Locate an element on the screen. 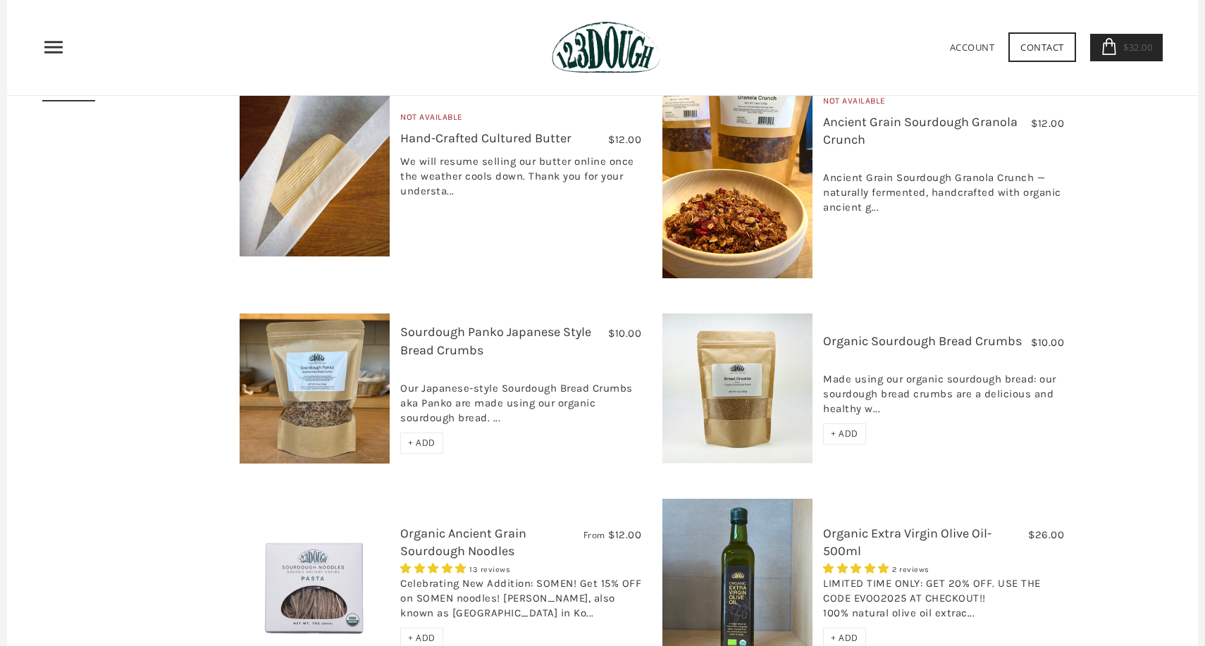  div: Ancient Grain Sourdough Granola Crunch — naturally fermented, handcrafted with organic ancient g... is located at coordinates (943, 189).